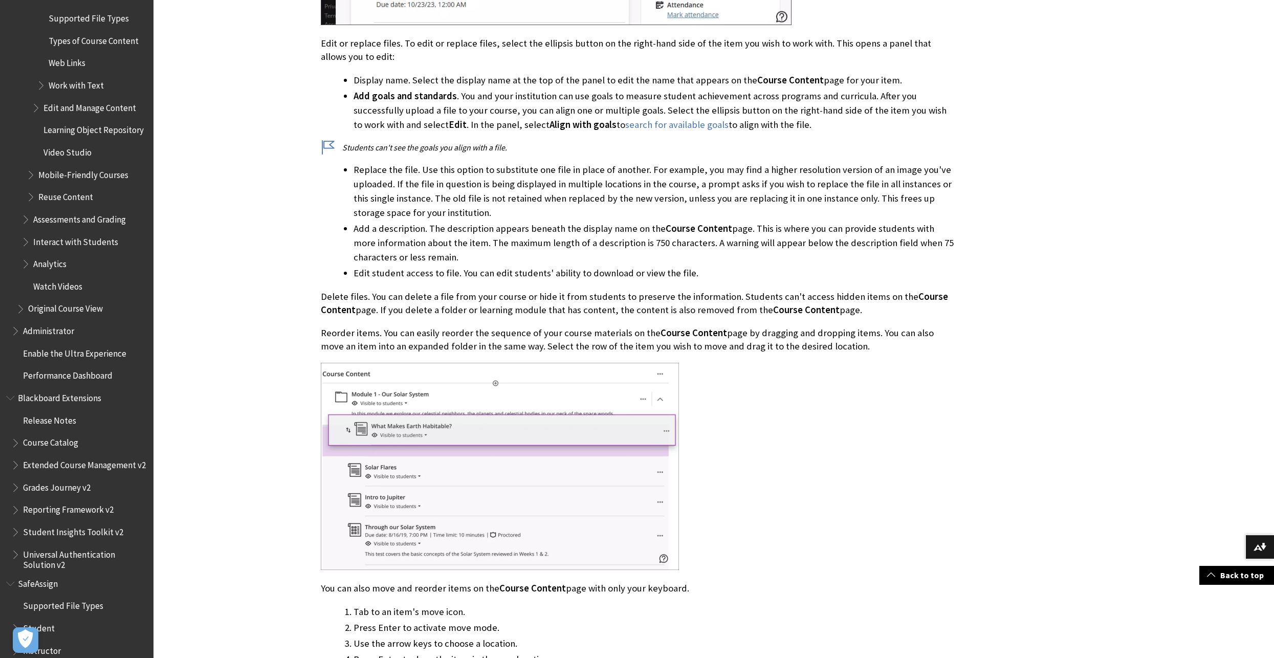 The image size is (1274, 658). Describe the element at coordinates (654, 612) in the screenshot. I see `li: Tab to an item's move icon.` at that location.